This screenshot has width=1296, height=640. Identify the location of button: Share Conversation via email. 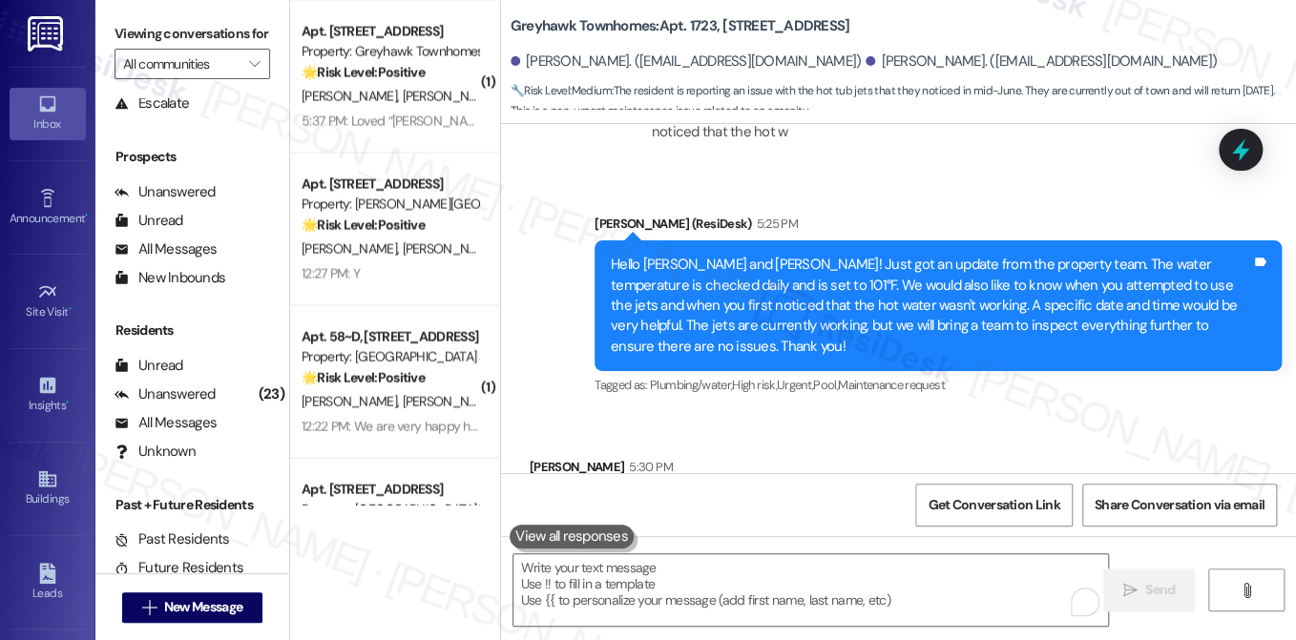
(1180, 505).